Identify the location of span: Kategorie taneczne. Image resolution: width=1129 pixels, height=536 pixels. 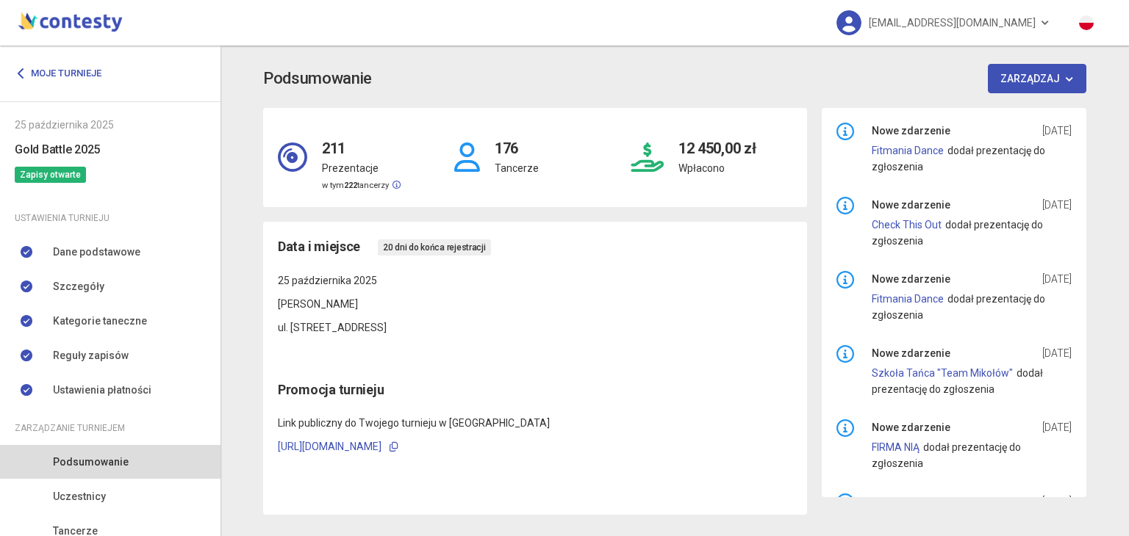
(100, 321).